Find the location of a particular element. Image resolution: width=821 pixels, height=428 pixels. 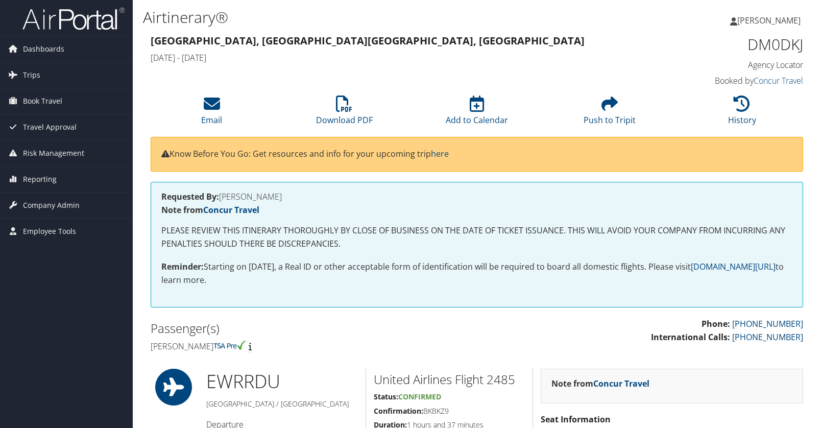

a: Push to Tripit is located at coordinates (610, 113).